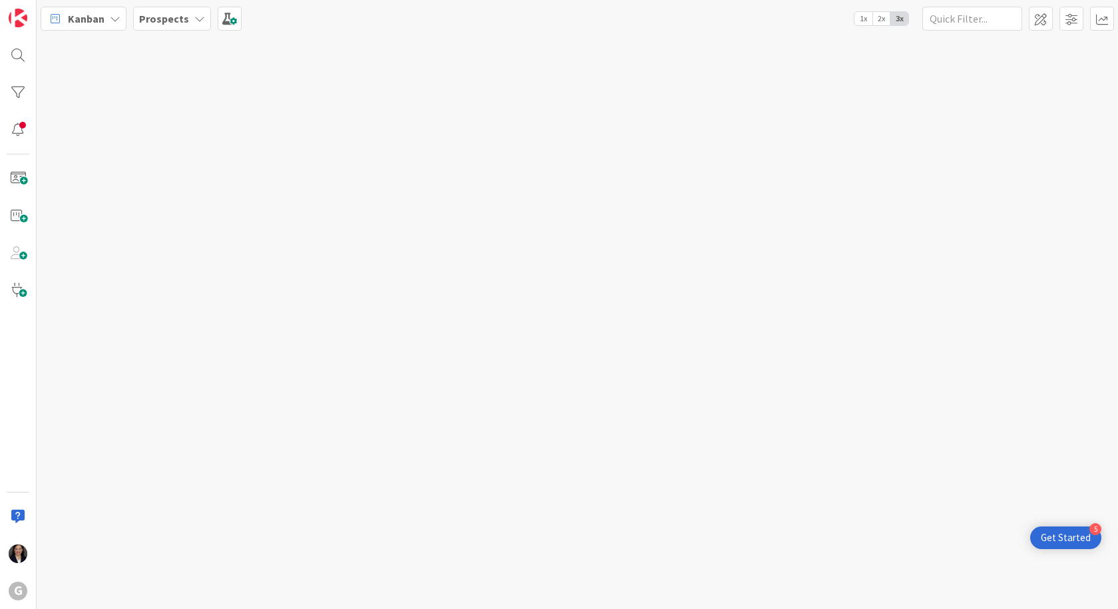 This screenshot has width=1118, height=609. I want to click on input: Quick Filter..., so click(972, 19).